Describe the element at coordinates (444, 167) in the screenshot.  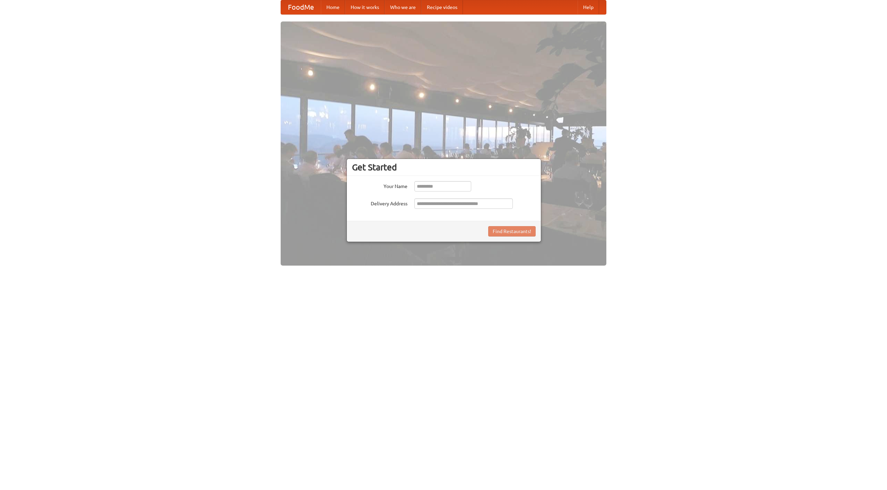
I see `h3: Get Started` at that location.